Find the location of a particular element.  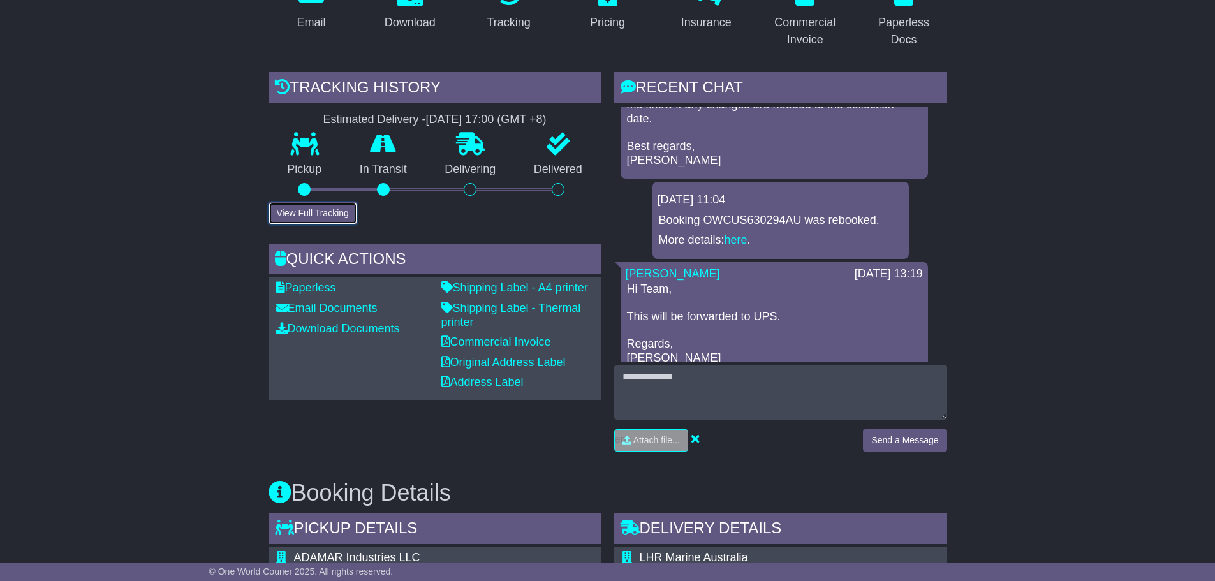

span: ADAMAR Industries LLC is located at coordinates (357, 557).